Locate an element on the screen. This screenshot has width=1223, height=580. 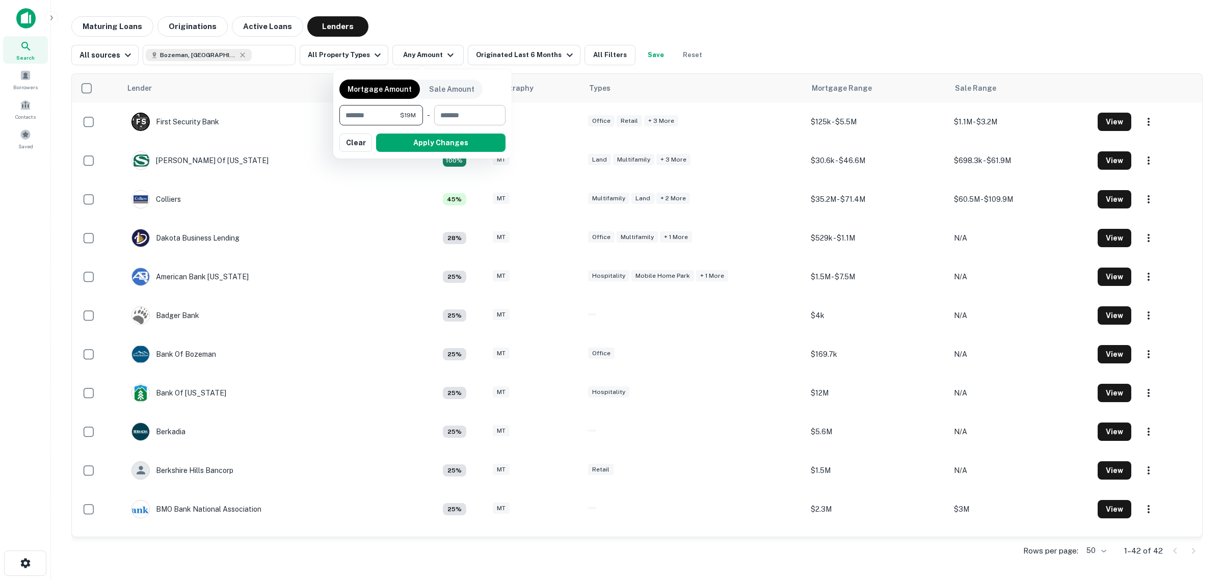
p: Mortgage Amount is located at coordinates (380, 89).